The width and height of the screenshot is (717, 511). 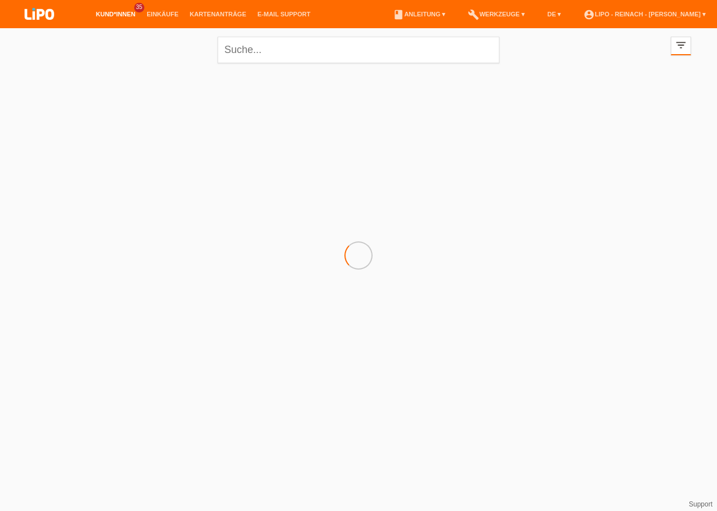 I want to click on i: build, so click(x=474, y=15).